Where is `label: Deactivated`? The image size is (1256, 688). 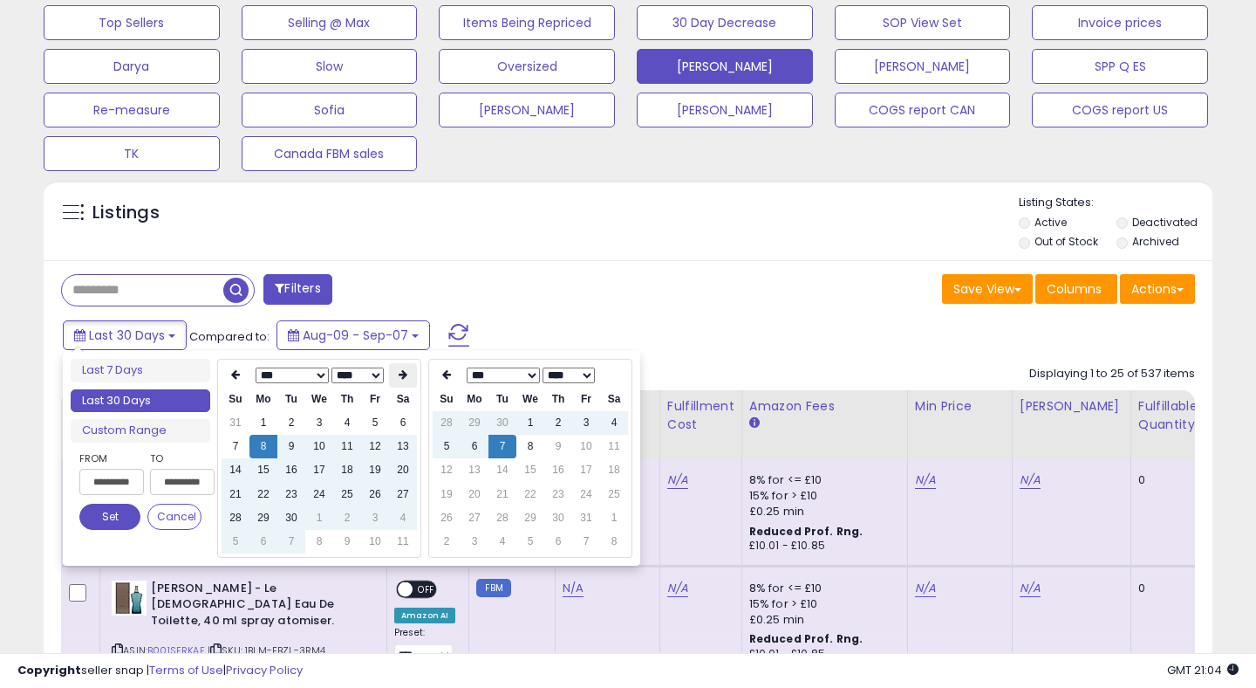 label: Deactivated is located at coordinates (1165, 222).